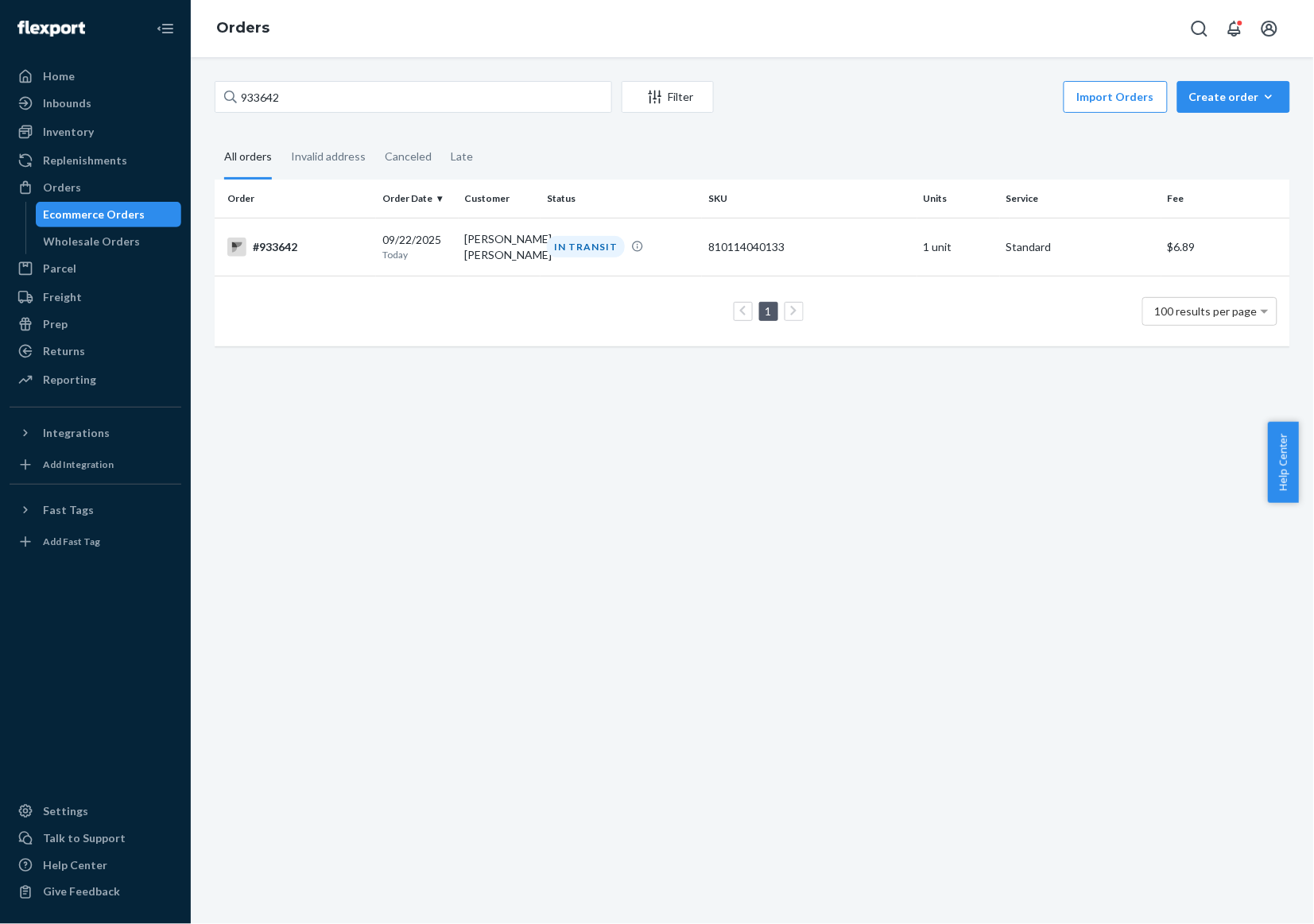 The width and height of the screenshot is (1314, 924). Describe the element at coordinates (92, 241) in the screenshot. I see `div: Wholesale Orders` at that location.